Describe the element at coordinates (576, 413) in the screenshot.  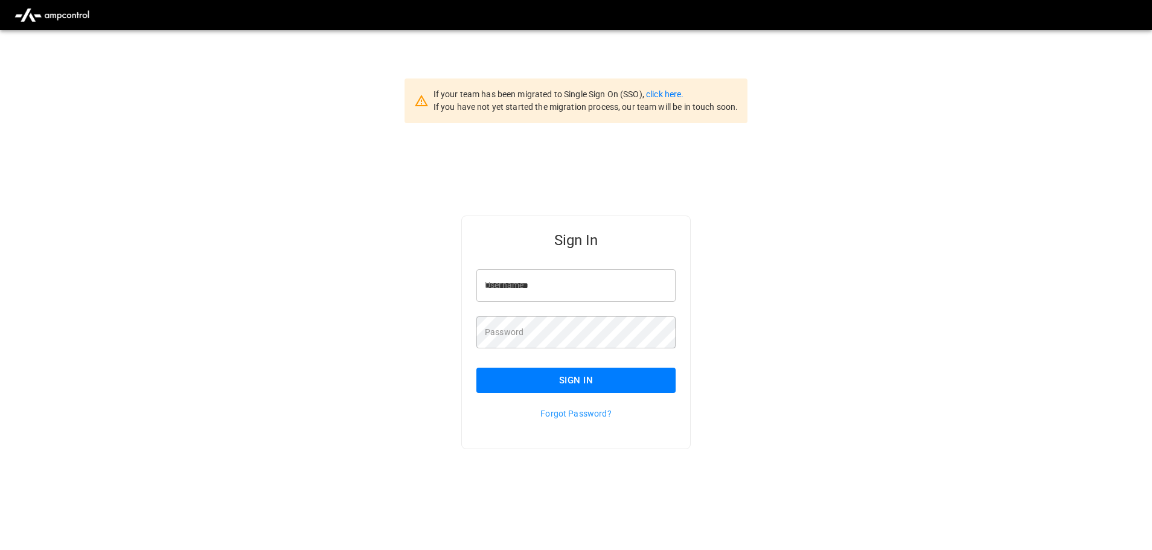
I see `p: Forgot Password?` at that location.